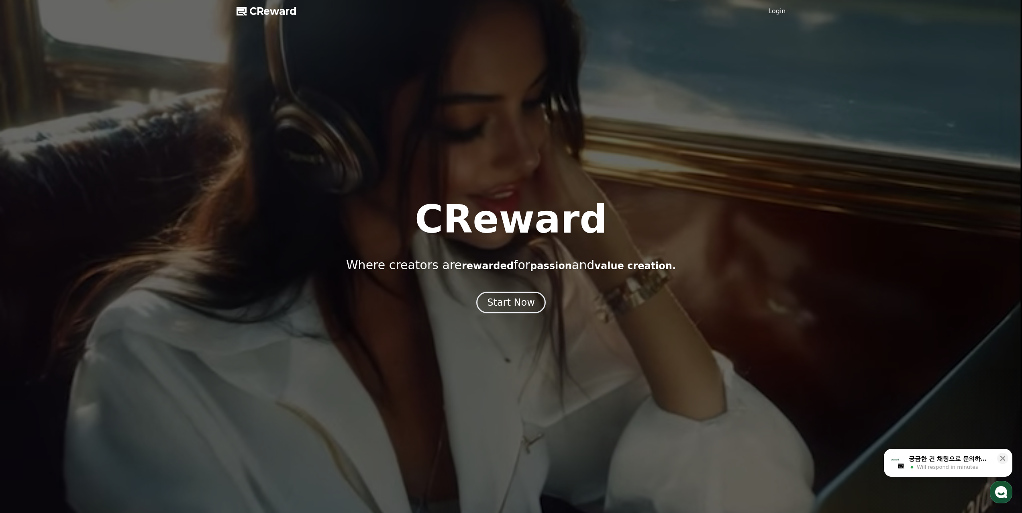 The width and height of the screenshot is (1022, 513). I want to click on span: CReward, so click(273, 11).